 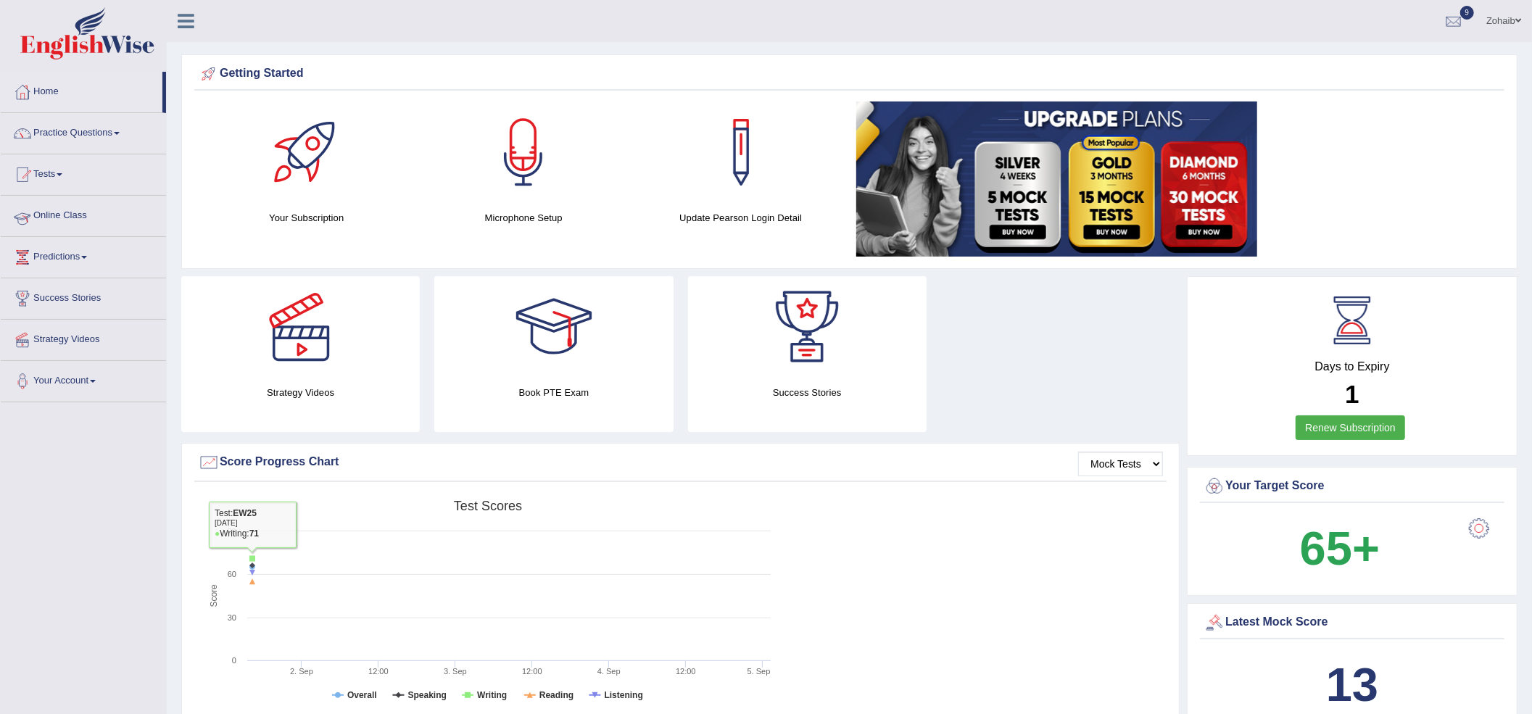 I want to click on b: 65+, so click(x=1340, y=548).